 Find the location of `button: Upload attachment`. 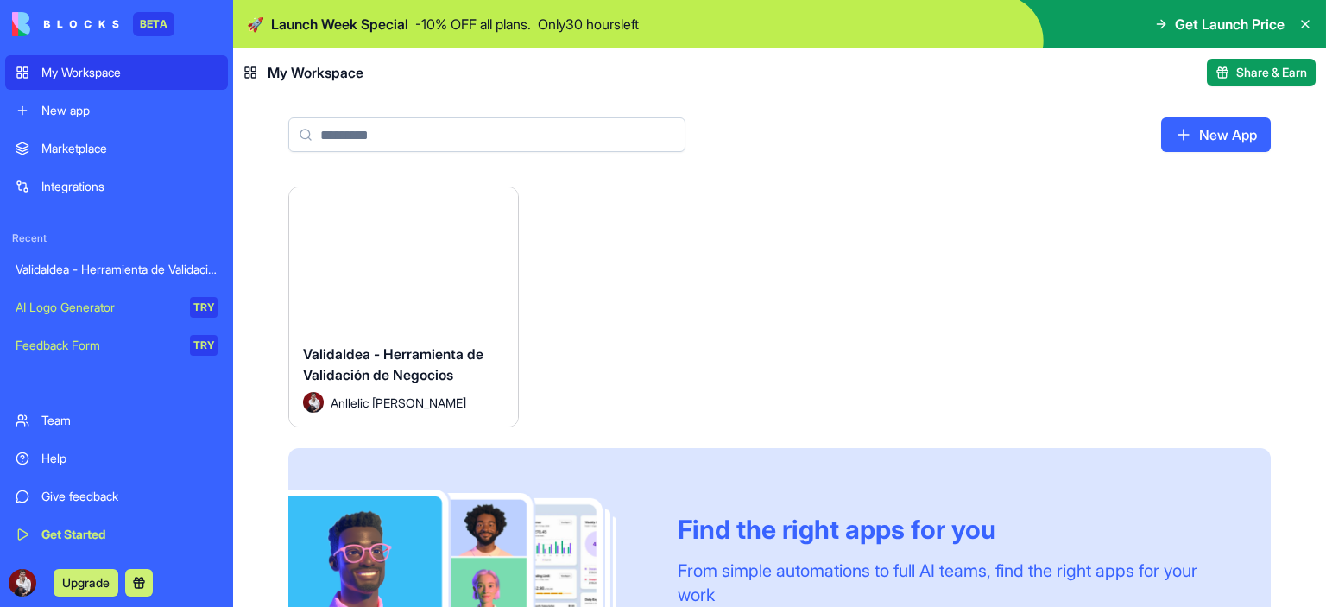

button: Upload attachment is located at coordinates (89, 537).